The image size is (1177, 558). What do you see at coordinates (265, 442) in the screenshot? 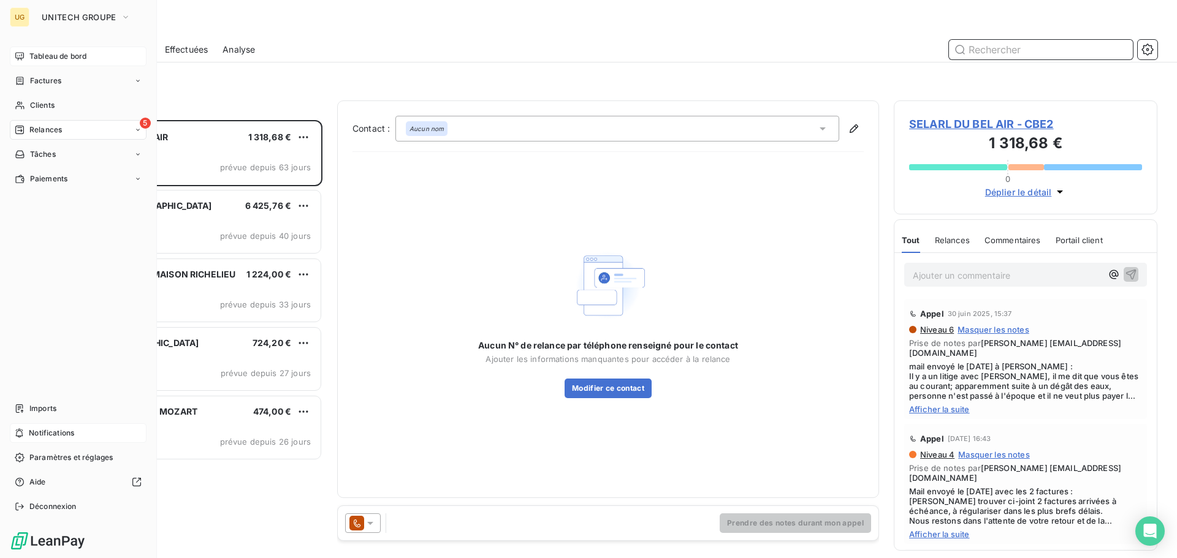
I see `span: prévue depuis 26 jours` at bounding box center [265, 442].